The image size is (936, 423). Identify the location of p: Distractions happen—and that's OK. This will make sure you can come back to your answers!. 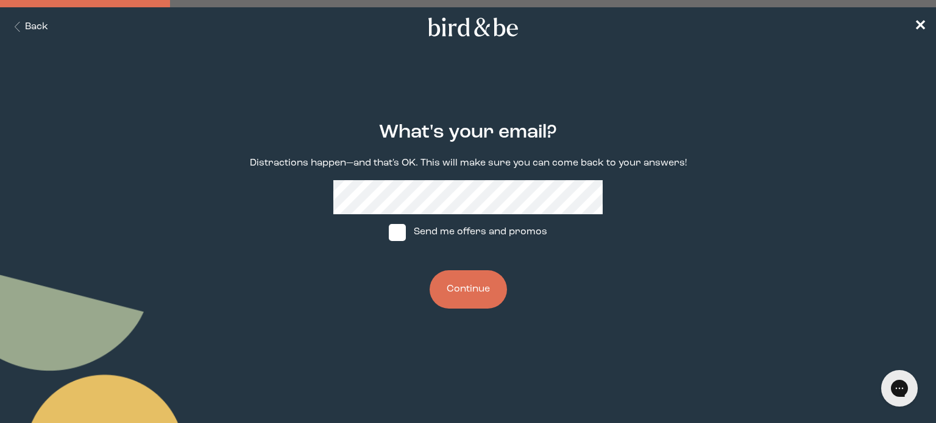
(468, 163).